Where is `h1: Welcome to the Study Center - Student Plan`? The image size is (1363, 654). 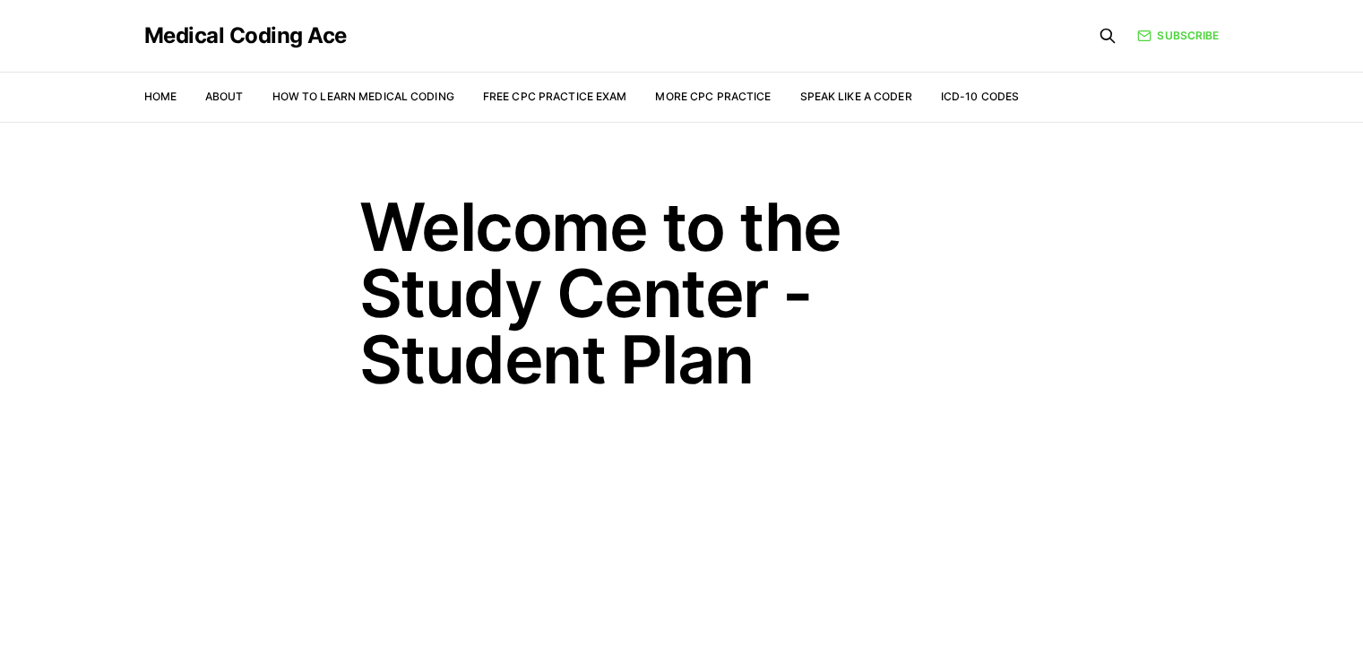 h1: Welcome to the Study Center - Student Plan is located at coordinates (682, 293).